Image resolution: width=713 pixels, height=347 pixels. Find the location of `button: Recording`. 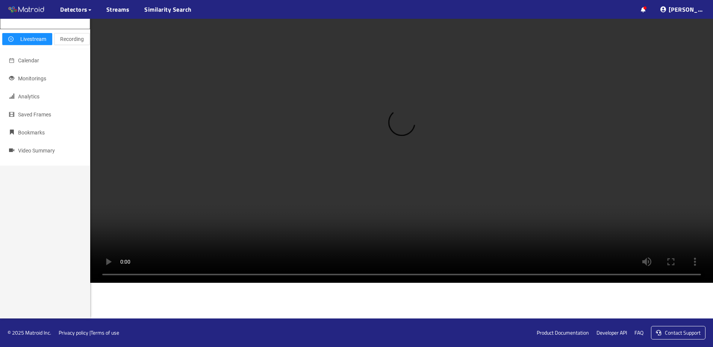

button: Recording is located at coordinates (72, 39).